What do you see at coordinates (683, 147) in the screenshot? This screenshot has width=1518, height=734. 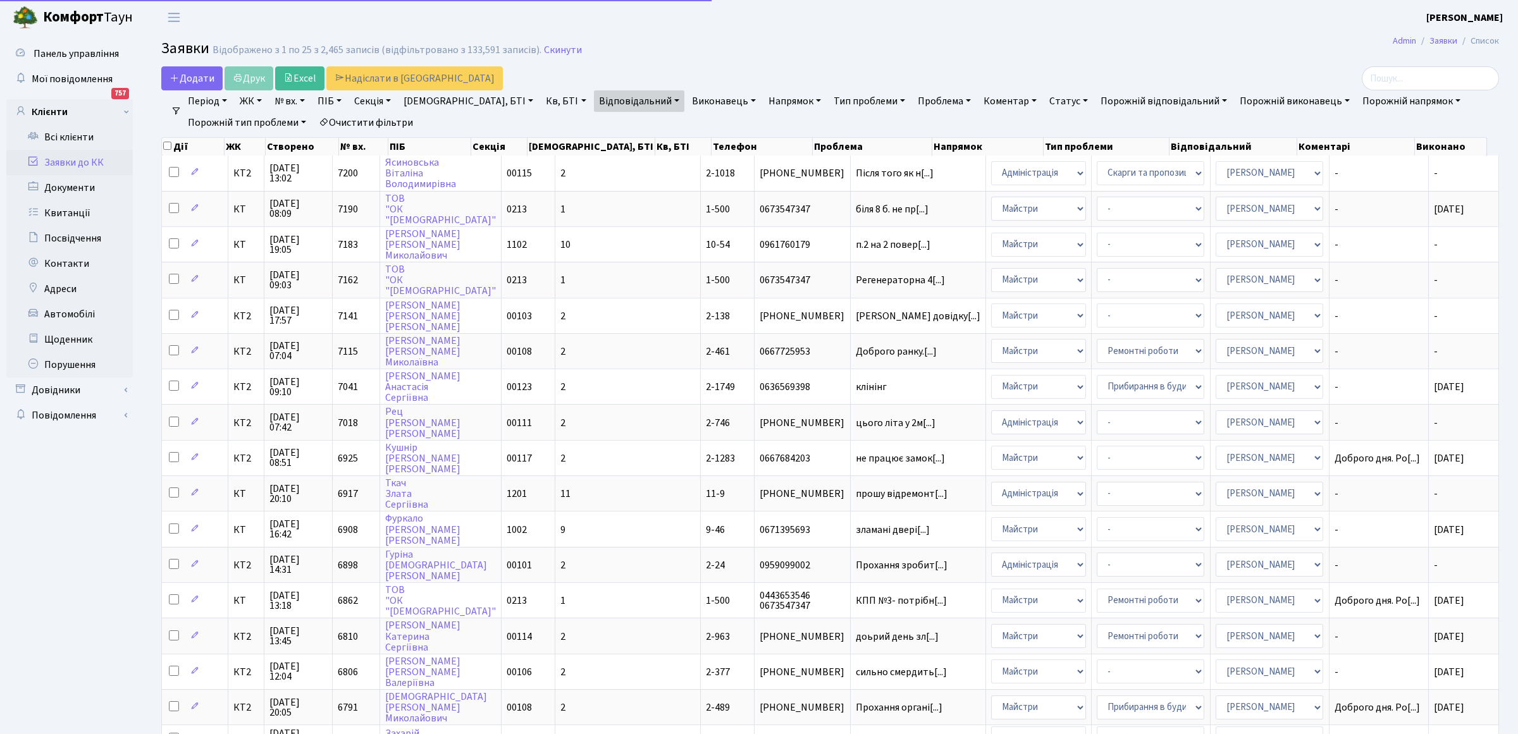 I see `th: Кв, БТІ` at bounding box center [683, 147].